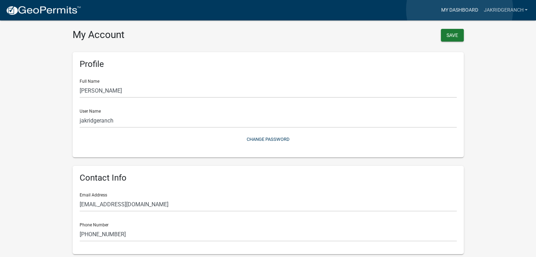 The height and width of the screenshot is (257, 536). Describe the element at coordinates (268, 139) in the screenshot. I see `button: Change Password` at that location.